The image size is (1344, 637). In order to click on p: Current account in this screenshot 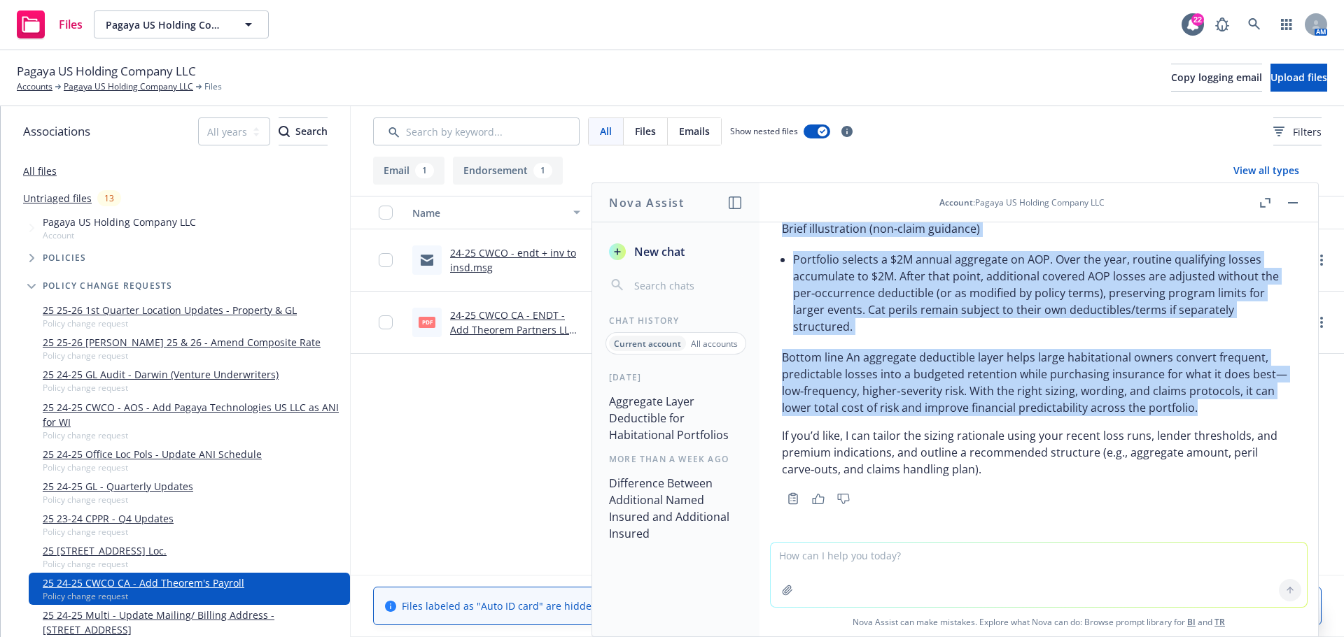, I will do `click(647, 344)`.